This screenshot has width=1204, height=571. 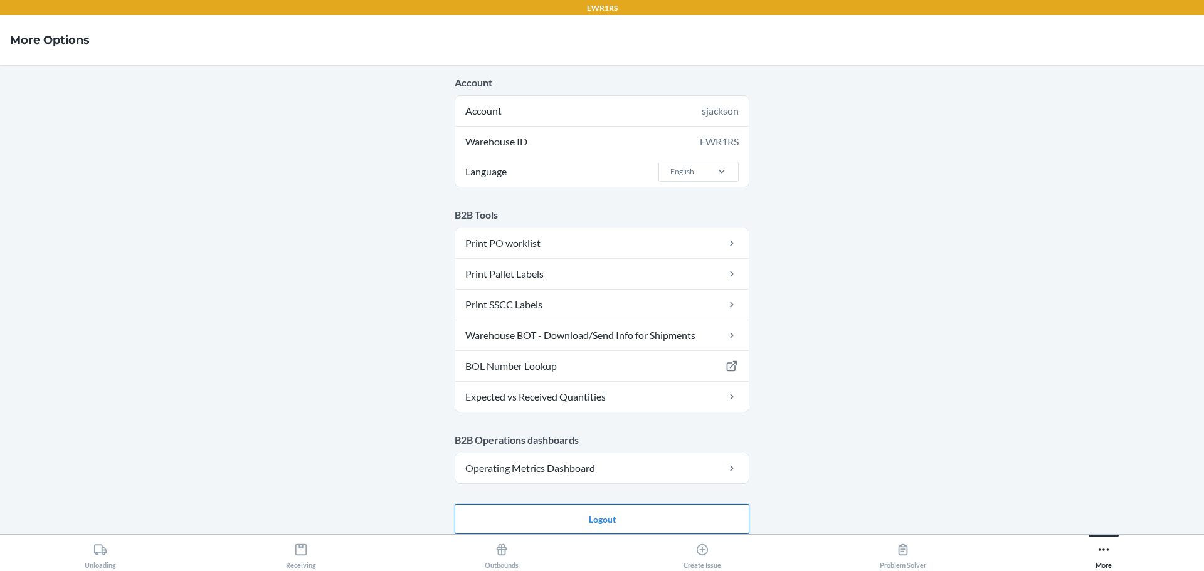 I want to click on div: Create Issue, so click(x=702, y=553).